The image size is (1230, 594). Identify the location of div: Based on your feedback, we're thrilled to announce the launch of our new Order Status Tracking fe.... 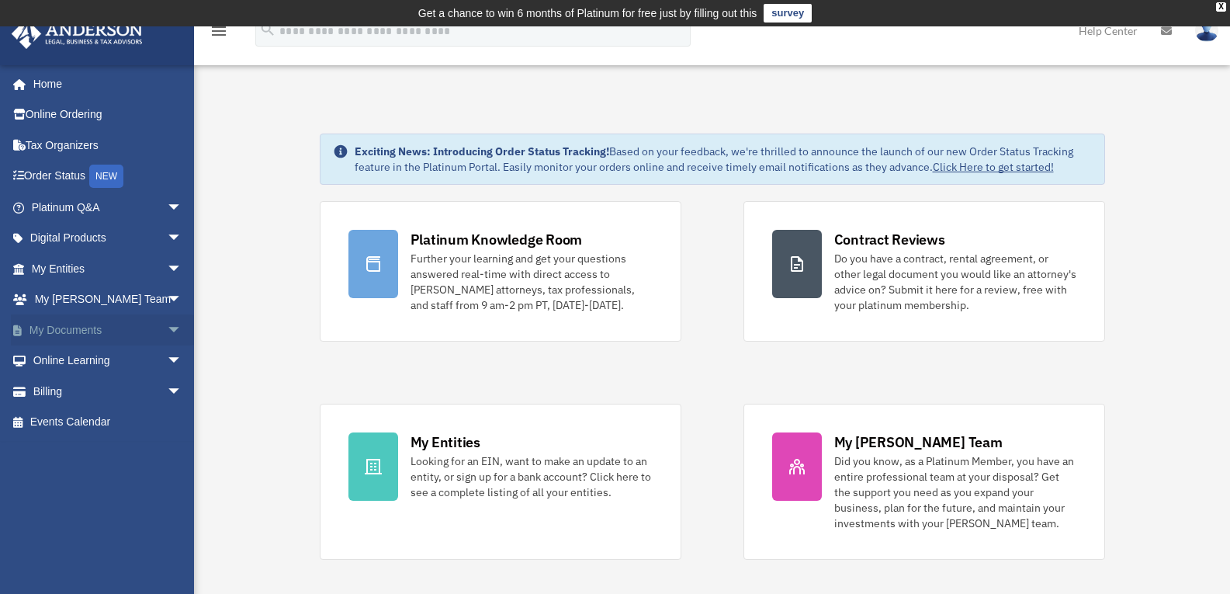
(723, 159).